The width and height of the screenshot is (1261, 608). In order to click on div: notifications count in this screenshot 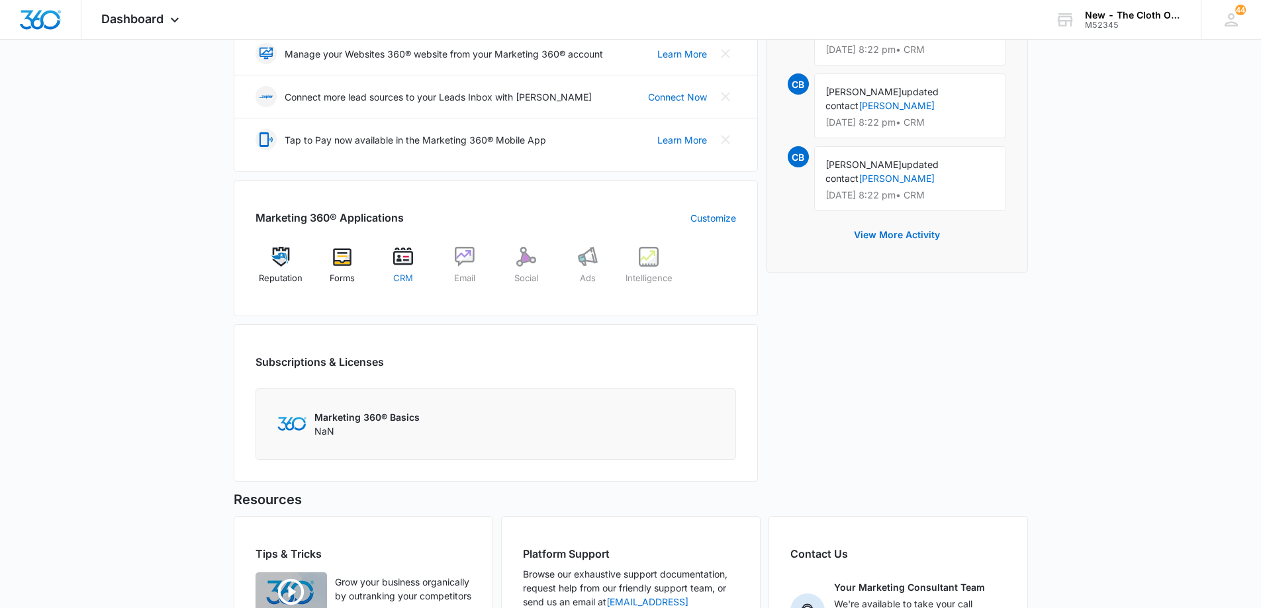, I will do `click(1240, 10)`.